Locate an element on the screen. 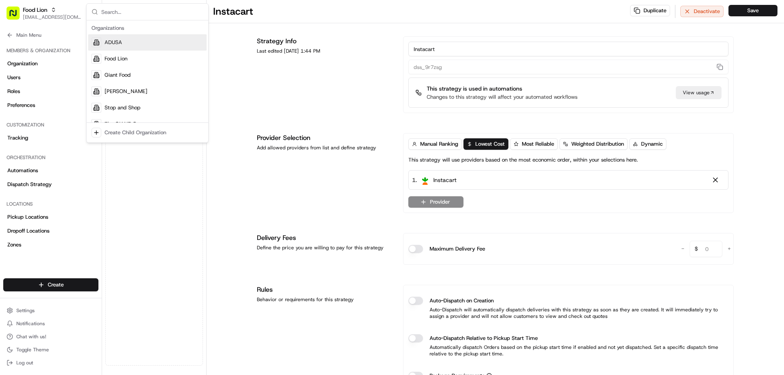  p: Auto-Dispatch will automatically dispatch deliveries with this strategy as soon as they are creat... is located at coordinates (569, 313).